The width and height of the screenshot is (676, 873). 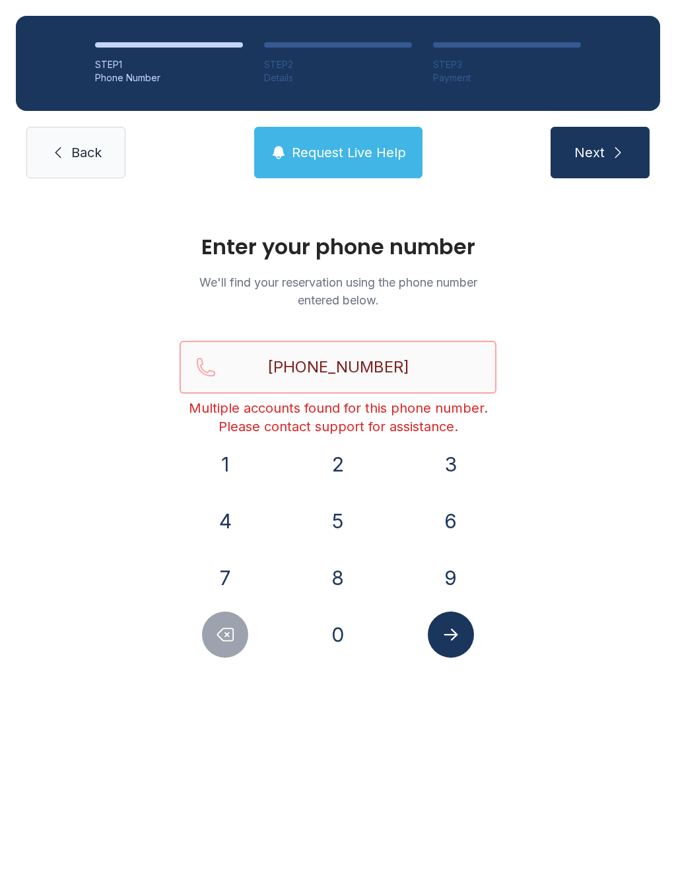 I want to click on button: 7, so click(x=225, y=578).